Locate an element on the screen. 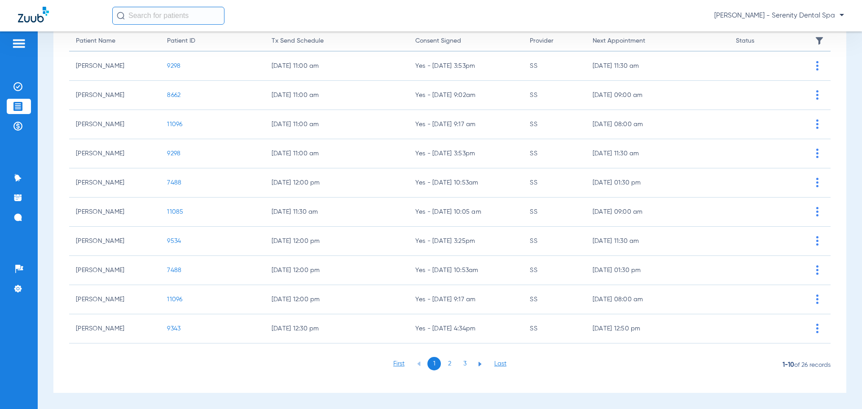 This screenshot has height=409, width=862. img: filter.svg is located at coordinates (819, 41).